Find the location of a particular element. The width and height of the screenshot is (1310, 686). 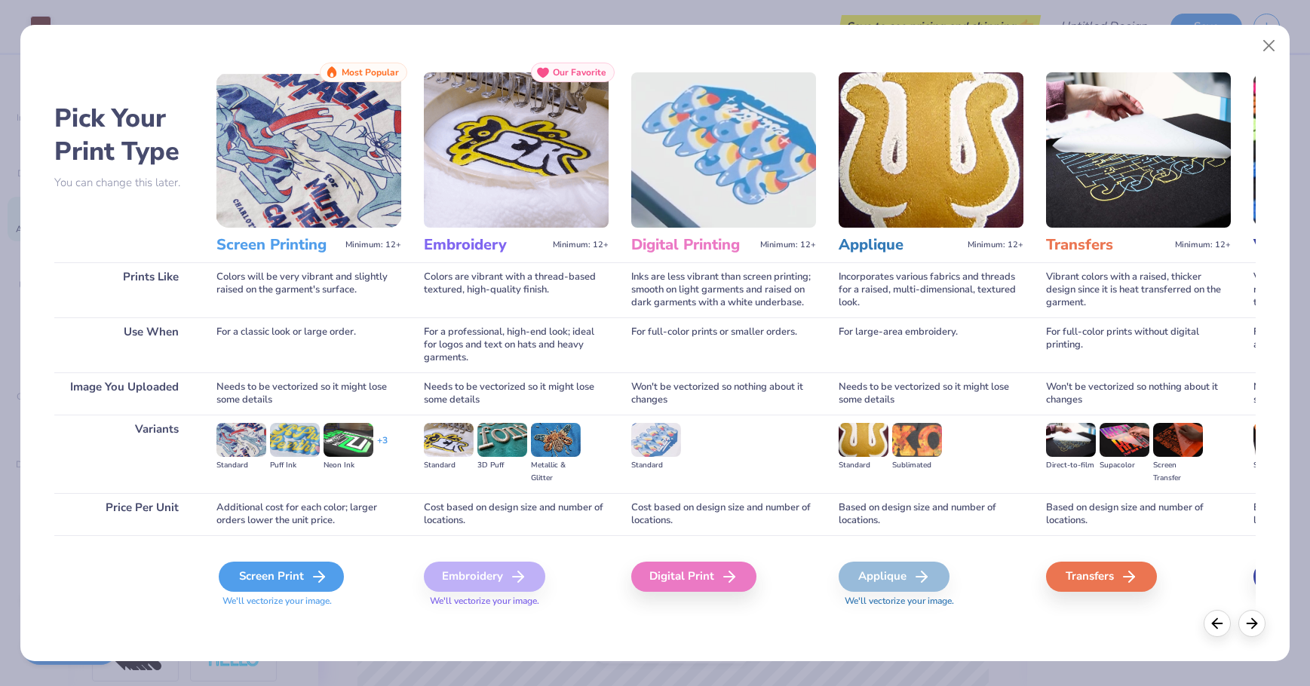

div: Vibrant colors with a raised, thicker design since it is heat transferred on the garment. is located at coordinates (1138, 290).